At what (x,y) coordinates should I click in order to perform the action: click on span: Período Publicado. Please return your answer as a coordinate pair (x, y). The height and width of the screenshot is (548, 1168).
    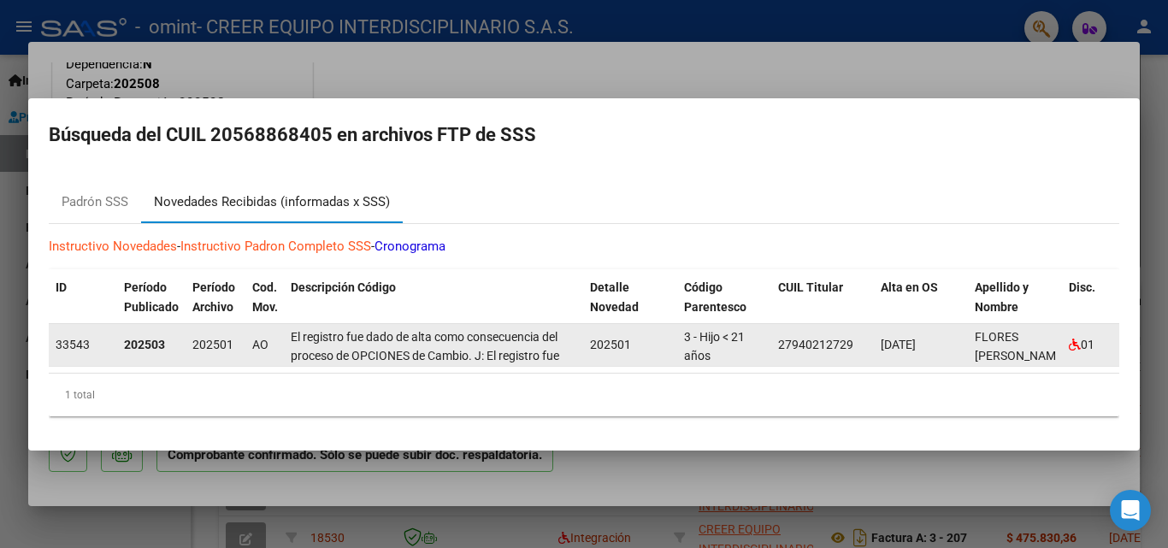
    Looking at the image, I should click on (151, 297).